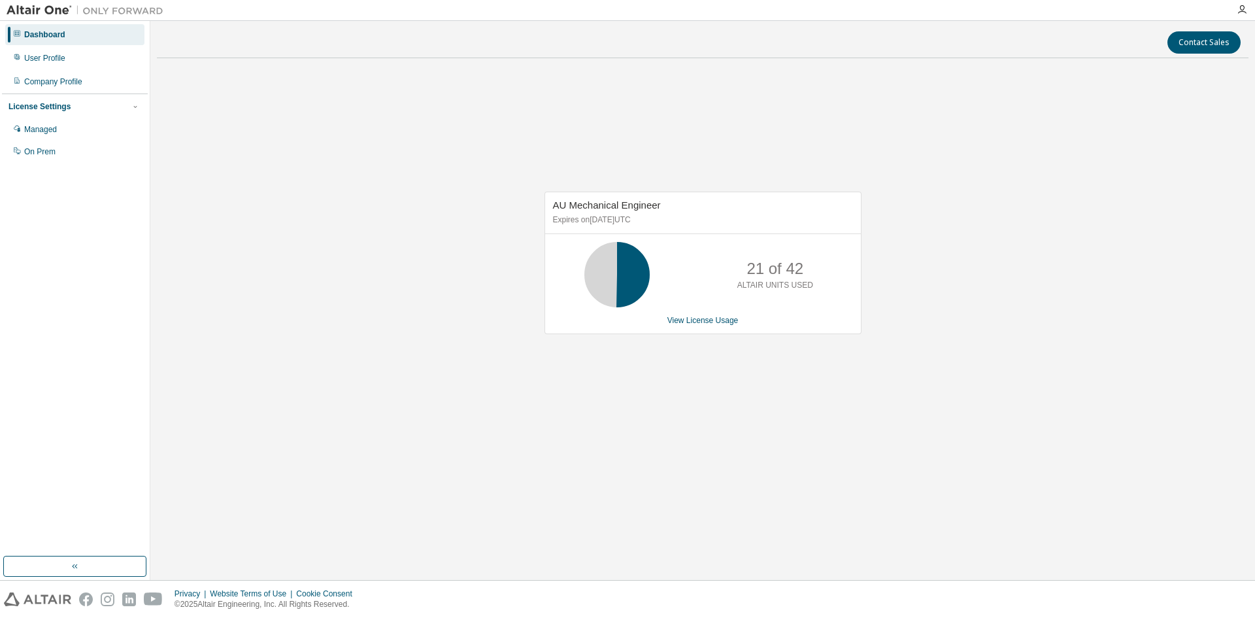  I want to click on button: Contact Sales, so click(1204, 43).